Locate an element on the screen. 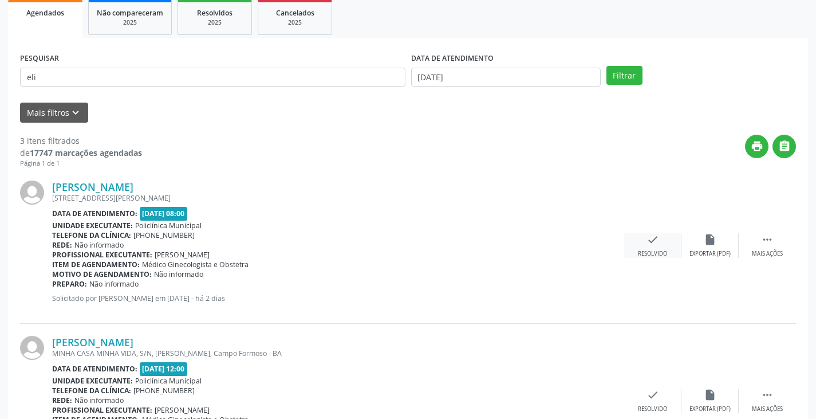 Image resolution: width=816 pixels, height=419 pixels. b: Motivo de agendamento: is located at coordinates (102, 274).